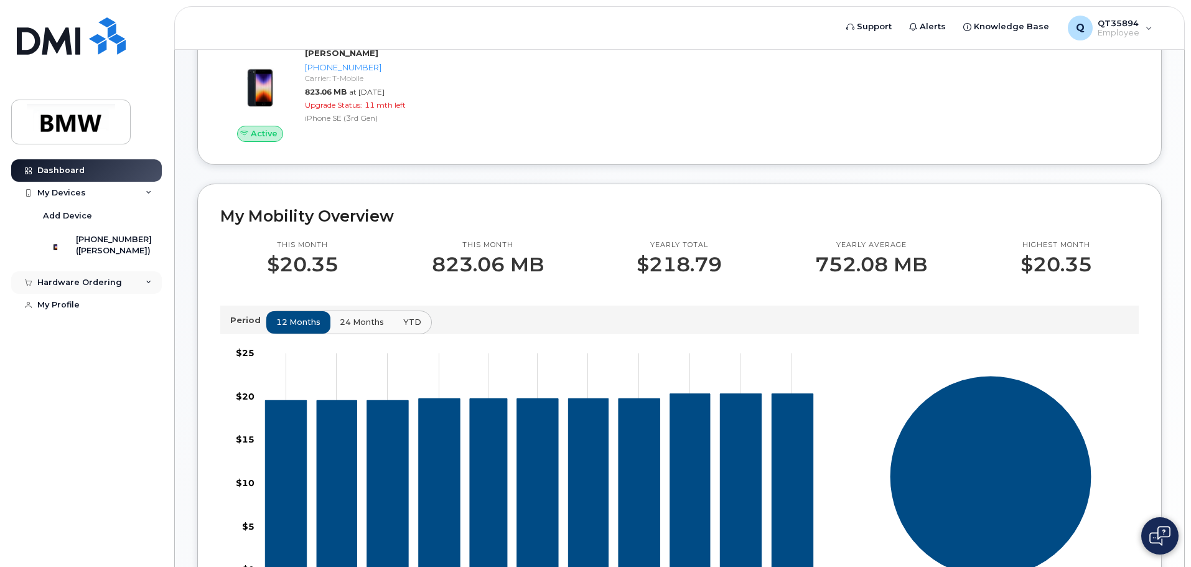  What do you see at coordinates (932, 27) in the screenshot?
I see `span: Alerts` at bounding box center [932, 27].